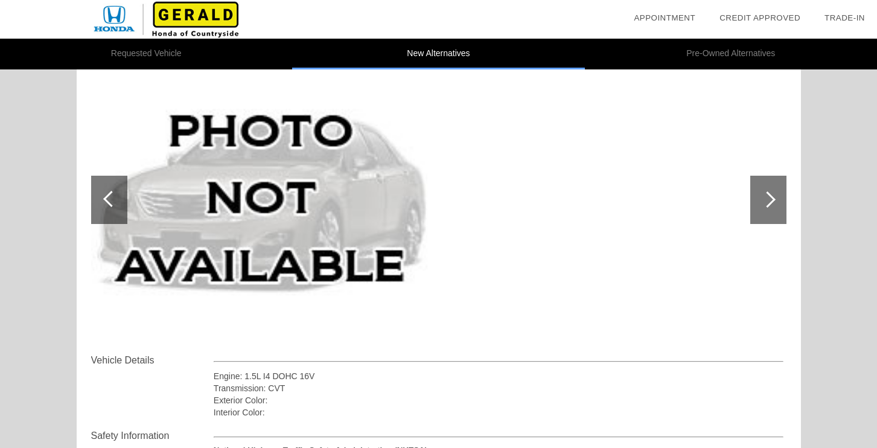  Describe the element at coordinates (152, 360) in the screenshot. I see `div: Vehicle Details` at that location.